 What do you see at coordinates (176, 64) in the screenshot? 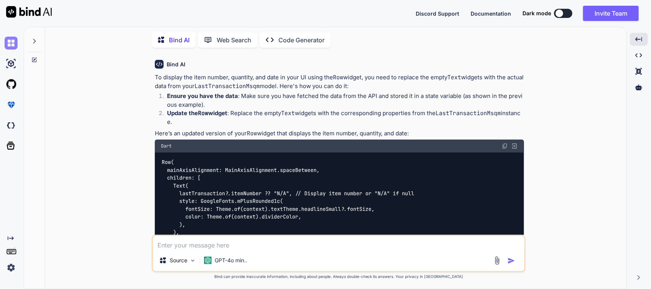
I see `h6: Bind AI` at bounding box center [176, 64].